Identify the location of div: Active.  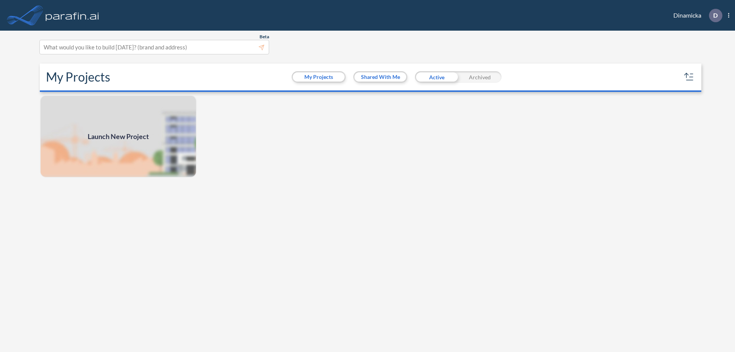
(437, 77).